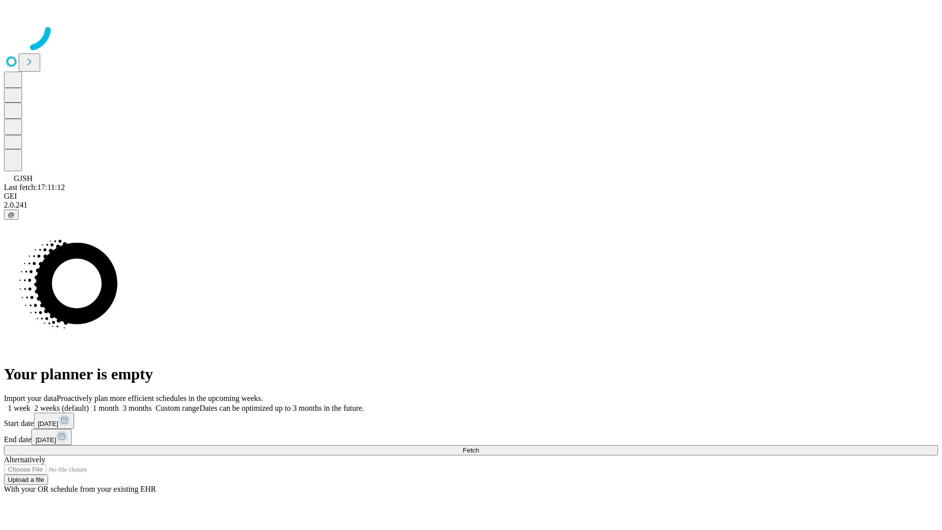 The height and width of the screenshot is (530, 942). I want to click on span: Dates can be optimized up to 3 months in the future., so click(282, 408).